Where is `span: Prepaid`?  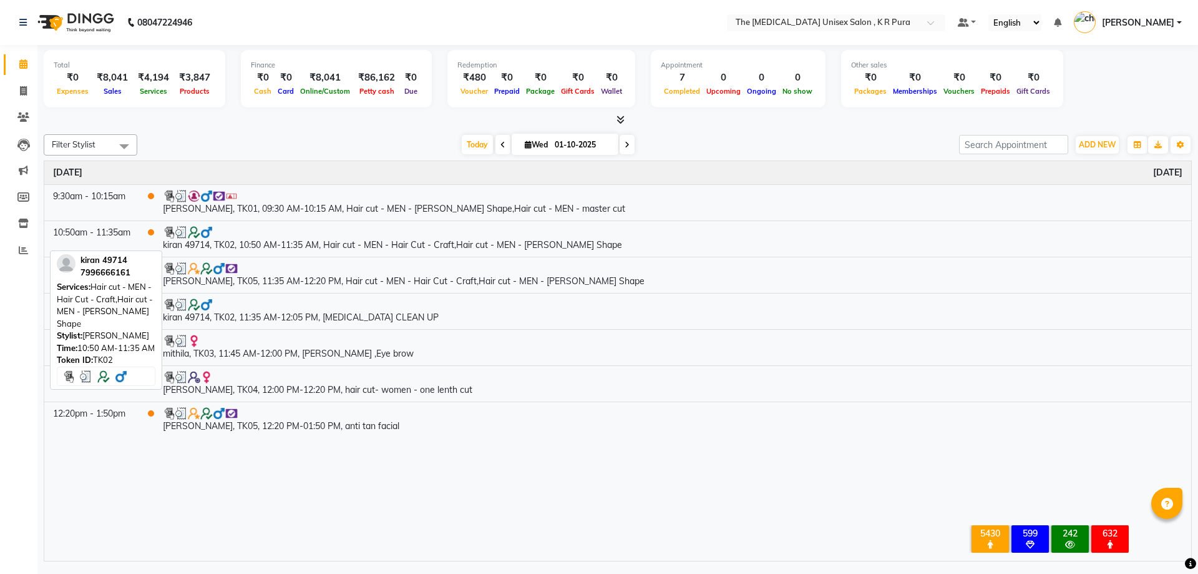
span: Prepaid is located at coordinates (507, 91).